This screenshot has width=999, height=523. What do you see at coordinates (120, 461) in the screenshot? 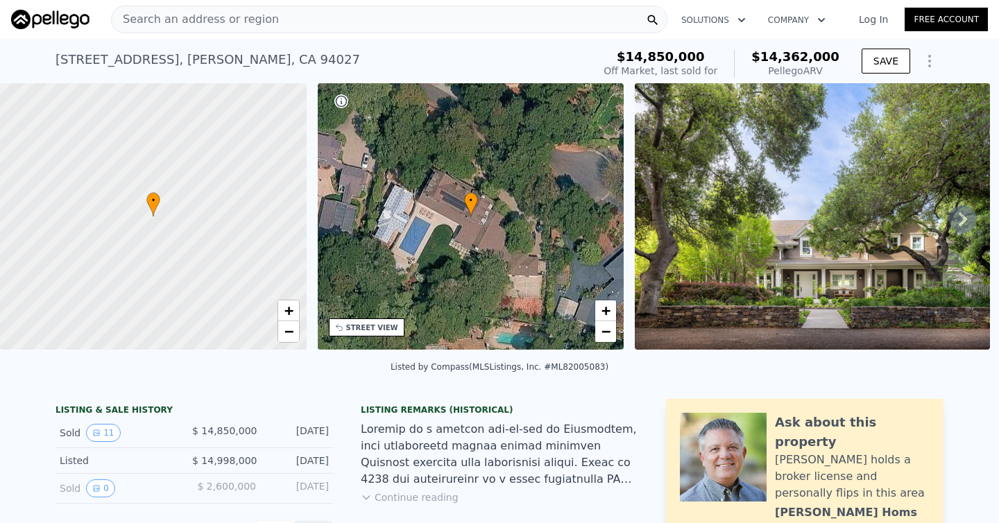
I see `div: Listed` at bounding box center [120, 461].